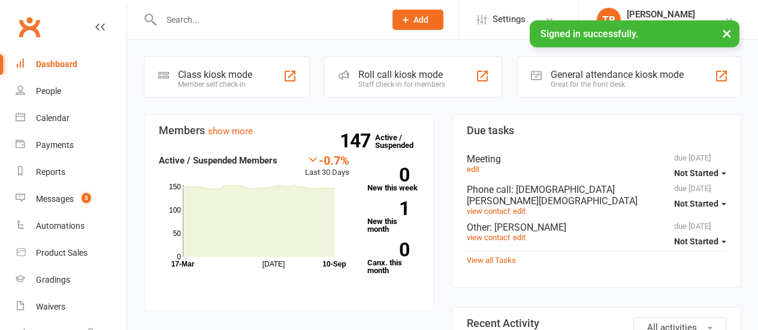 The width and height of the screenshot is (758, 330). What do you see at coordinates (357, 141) in the screenshot?
I see `strong: 147` at bounding box center [357, 141].